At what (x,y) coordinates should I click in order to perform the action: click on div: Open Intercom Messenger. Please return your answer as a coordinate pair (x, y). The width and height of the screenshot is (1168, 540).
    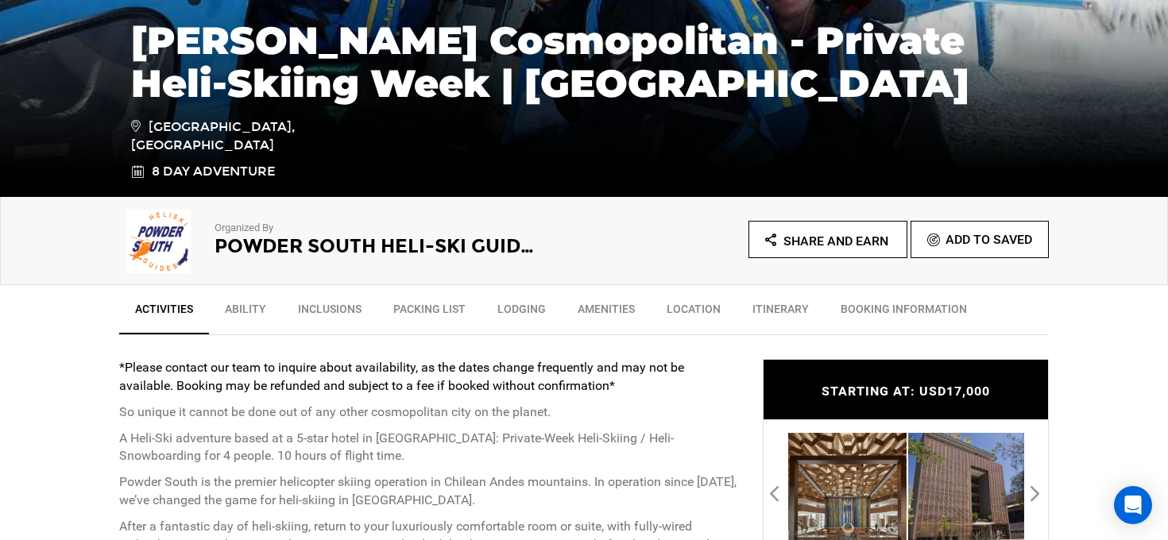
    Looking at the image, I should click on (1133, 505).